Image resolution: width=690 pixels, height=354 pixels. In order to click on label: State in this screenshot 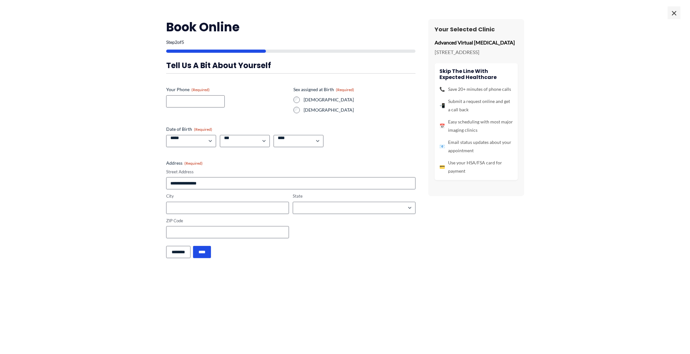, I will do `click(354, 196)`.